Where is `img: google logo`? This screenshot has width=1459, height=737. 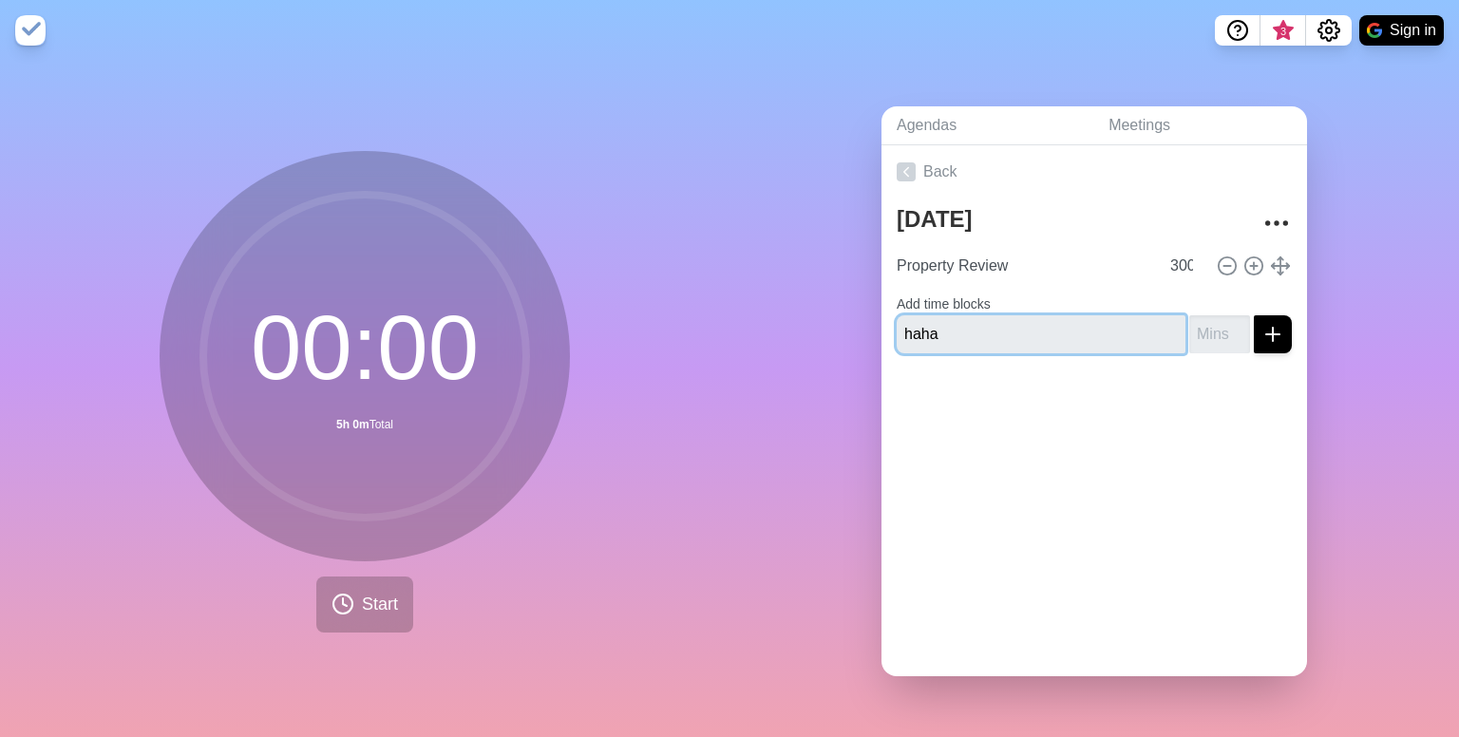
img: google logo is located at coordinates (1374, 30).